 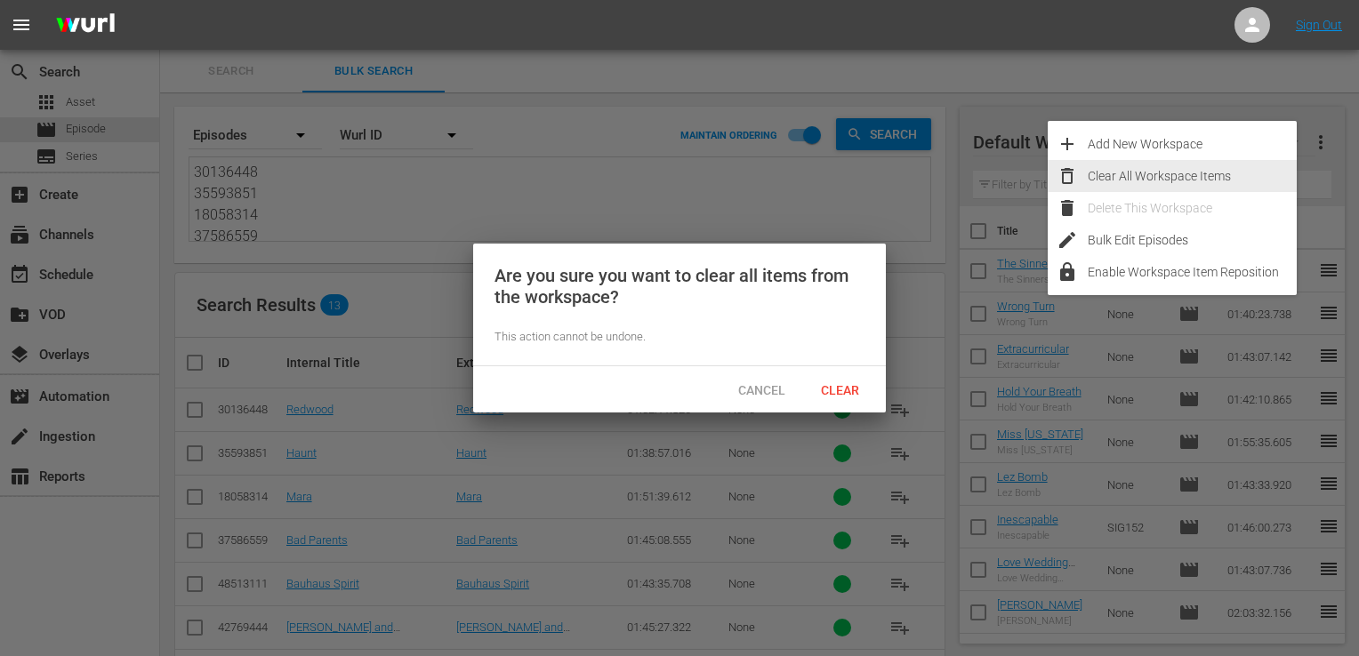 What do you see at coordinates (680, 286) in the screenshot?
I see `div: Are you sure you want to clear all items from the workspace?` at bounding box center [680, 286].